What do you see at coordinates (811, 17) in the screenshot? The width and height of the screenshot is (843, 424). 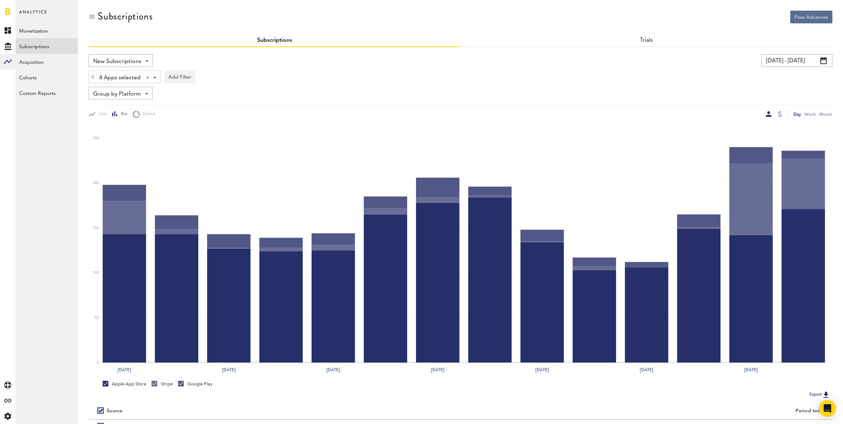 I see `button: Free Advances` at bounding box center [811, 17].